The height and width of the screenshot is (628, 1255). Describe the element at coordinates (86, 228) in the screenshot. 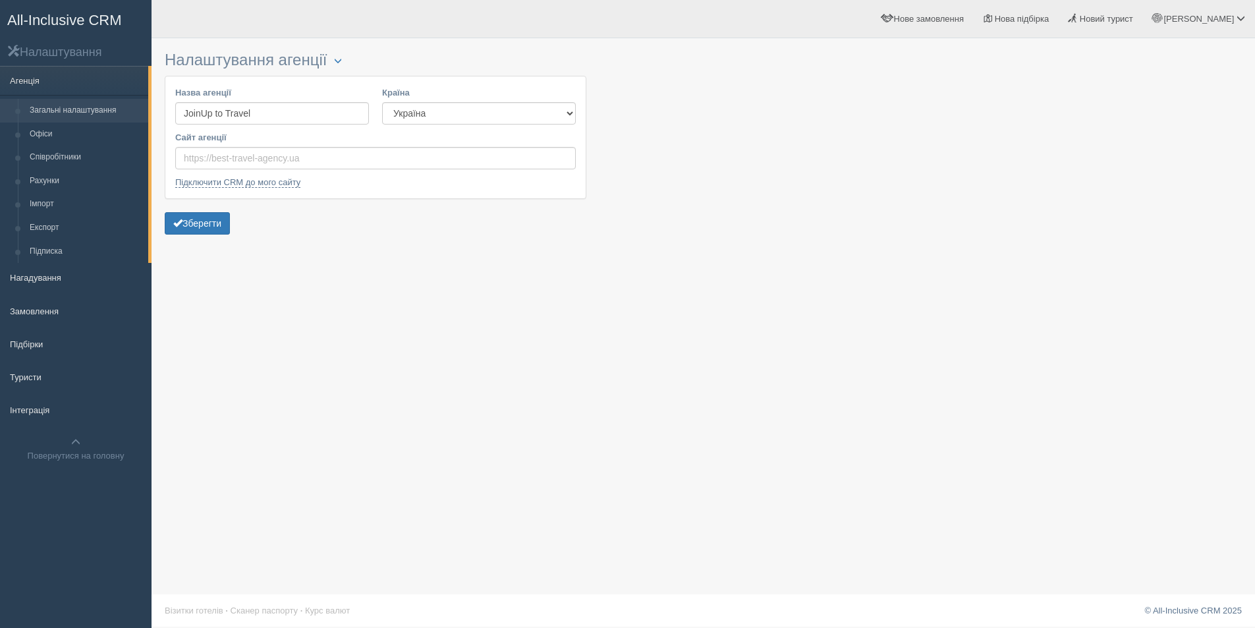

I see `a: Експорт` at that location.